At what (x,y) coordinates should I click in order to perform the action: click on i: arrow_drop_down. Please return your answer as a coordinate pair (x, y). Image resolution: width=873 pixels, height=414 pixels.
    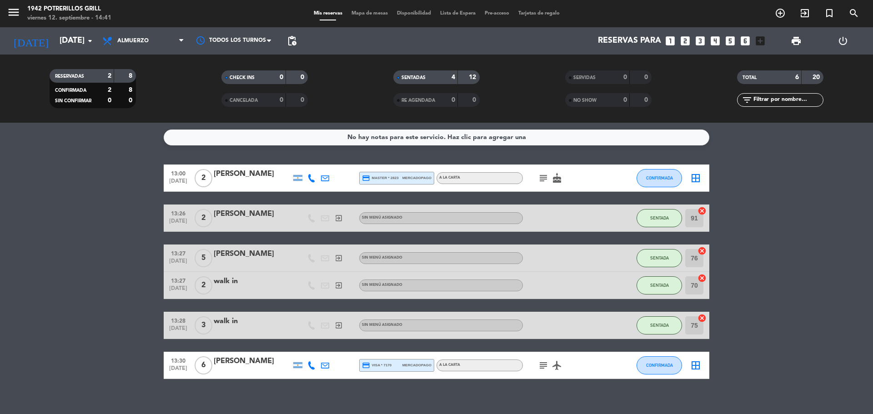
    Looking at the image, I should click on (90, 41).